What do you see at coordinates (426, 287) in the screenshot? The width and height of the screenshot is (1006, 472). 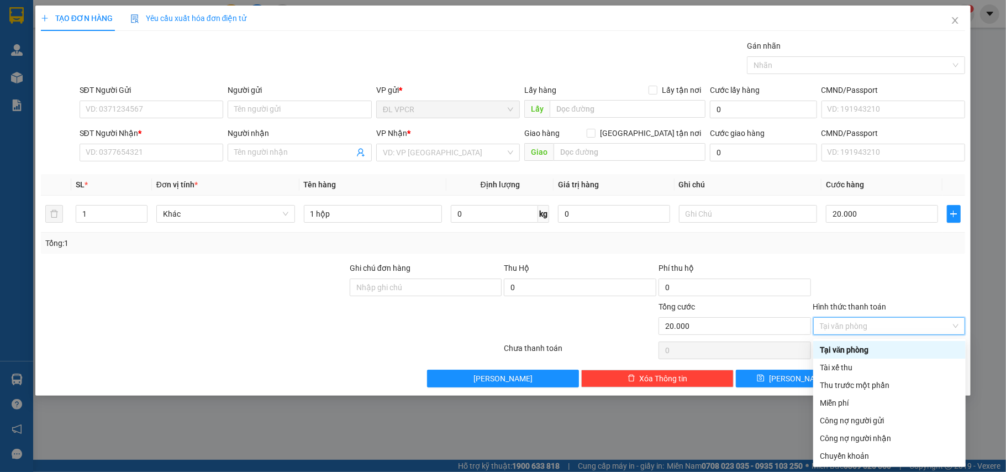 I see `input: Ghi chú đơn hàng` at bounding box center [426, 287].